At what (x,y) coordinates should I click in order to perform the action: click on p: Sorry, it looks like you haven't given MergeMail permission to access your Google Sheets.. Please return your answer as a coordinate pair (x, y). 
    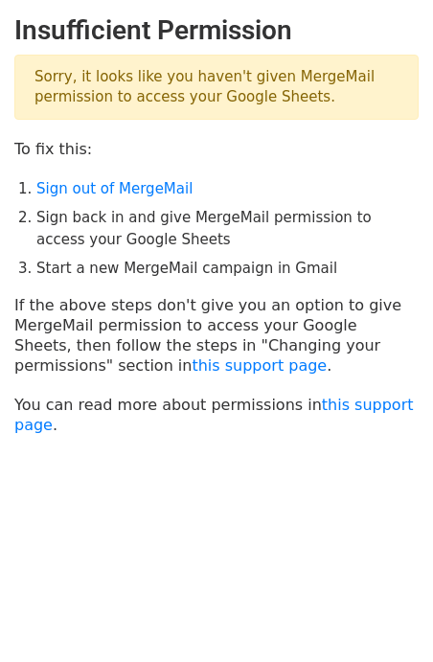
    Looking at the image, I should click on (217, 87).